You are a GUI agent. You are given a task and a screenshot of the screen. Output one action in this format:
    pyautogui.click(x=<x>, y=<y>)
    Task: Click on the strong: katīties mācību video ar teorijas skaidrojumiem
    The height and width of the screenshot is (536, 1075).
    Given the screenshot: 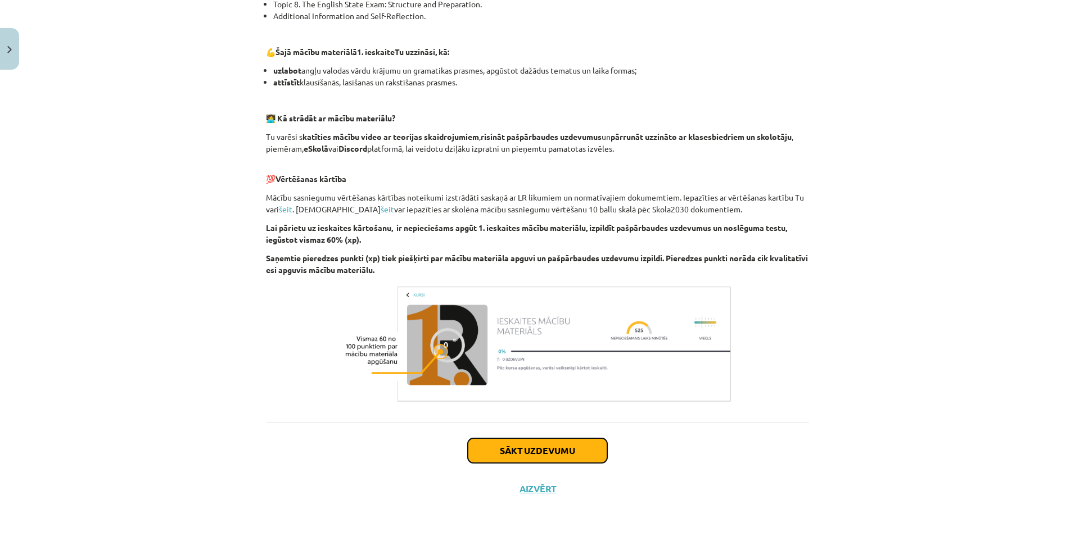 What is the action you would take?
    pyautogui.click(x=391, y=137)
    